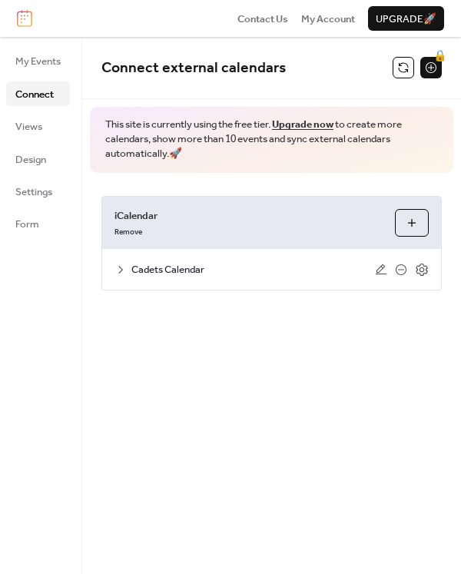 Image resolution: width=461 pixels, height=574 pixels. Describe the element at coordinates (271, 139) in the screenshot. I see `span: This site is currently using the free tier. to create more calendars, show more than 10 events an...` at that location.